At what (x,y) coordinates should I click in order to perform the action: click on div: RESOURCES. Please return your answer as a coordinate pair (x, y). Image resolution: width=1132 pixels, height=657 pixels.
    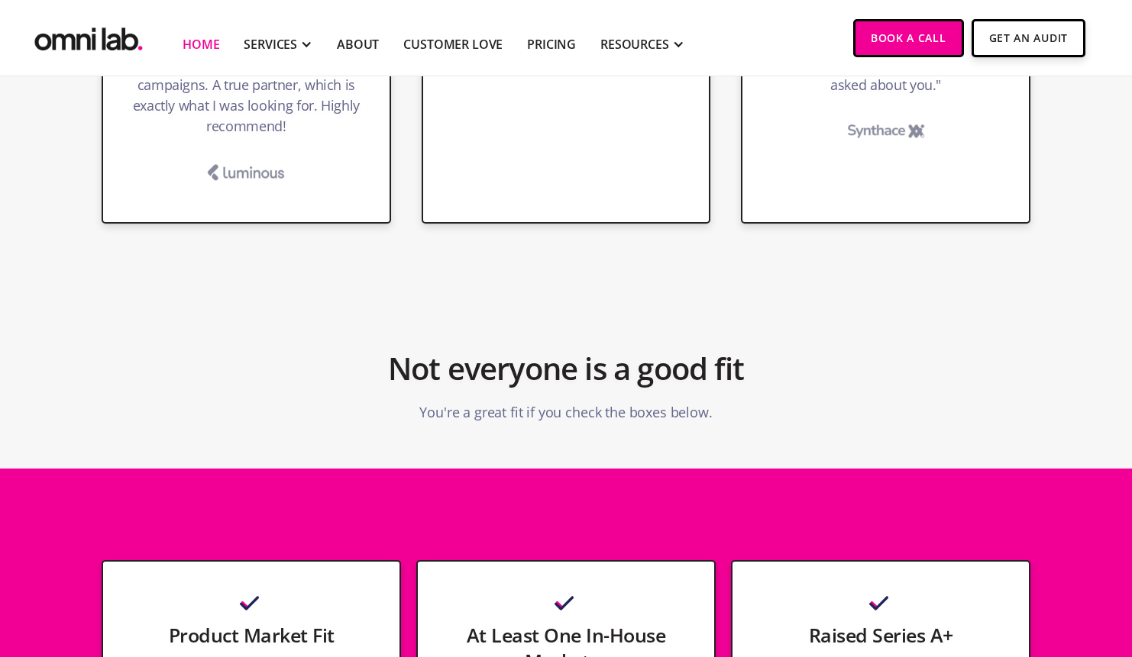
    Looking at the image, I should click on (635, 44).